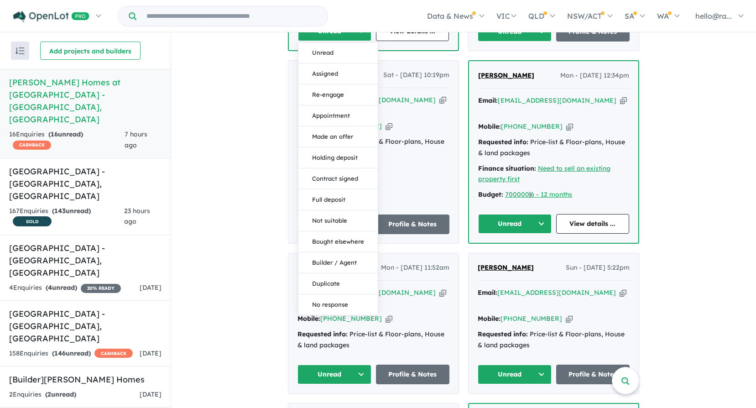 The image size is (756, 408). What do you see at coordinates (338, 304) in the screenshot?
I see `button: No response` at bounding box center [338, 304].